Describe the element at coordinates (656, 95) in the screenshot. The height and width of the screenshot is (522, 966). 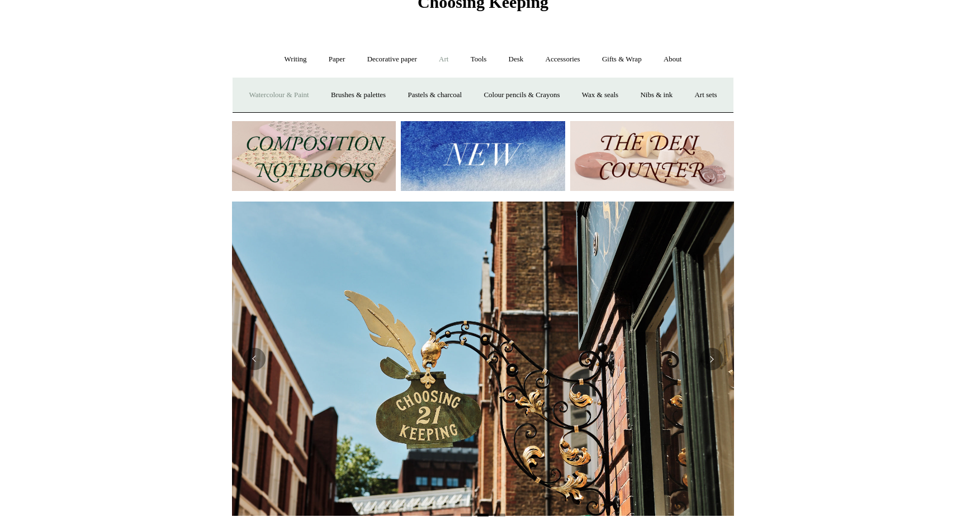
I see `a: Nibs & ink` at that location.